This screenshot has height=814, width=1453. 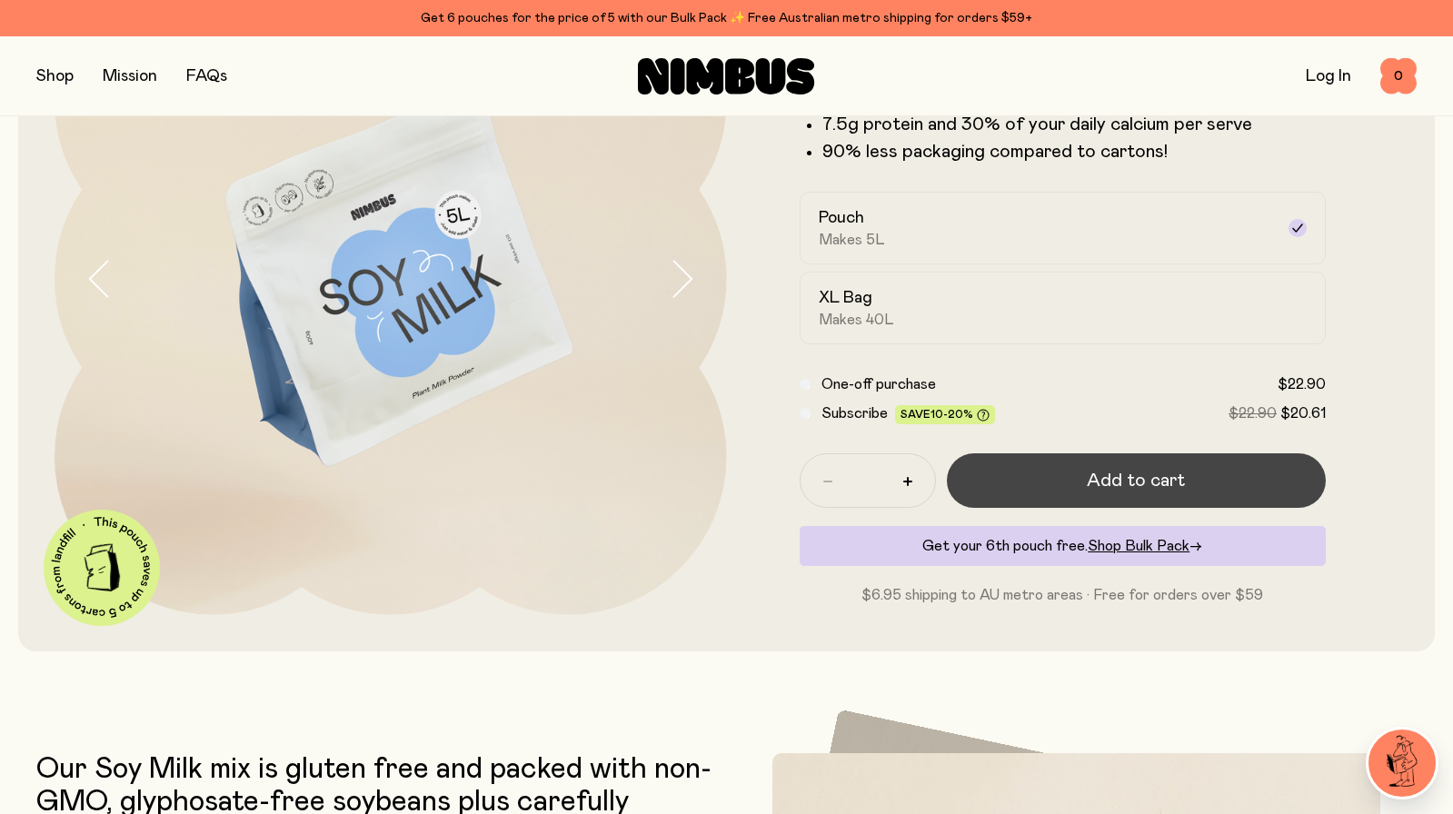 What do you see at coordinates (1063, 595) in the screenshot?
I see `p: $6.95 shipping to AU metro areas · Free for orders over $59` at bounding box center [1063, 595].